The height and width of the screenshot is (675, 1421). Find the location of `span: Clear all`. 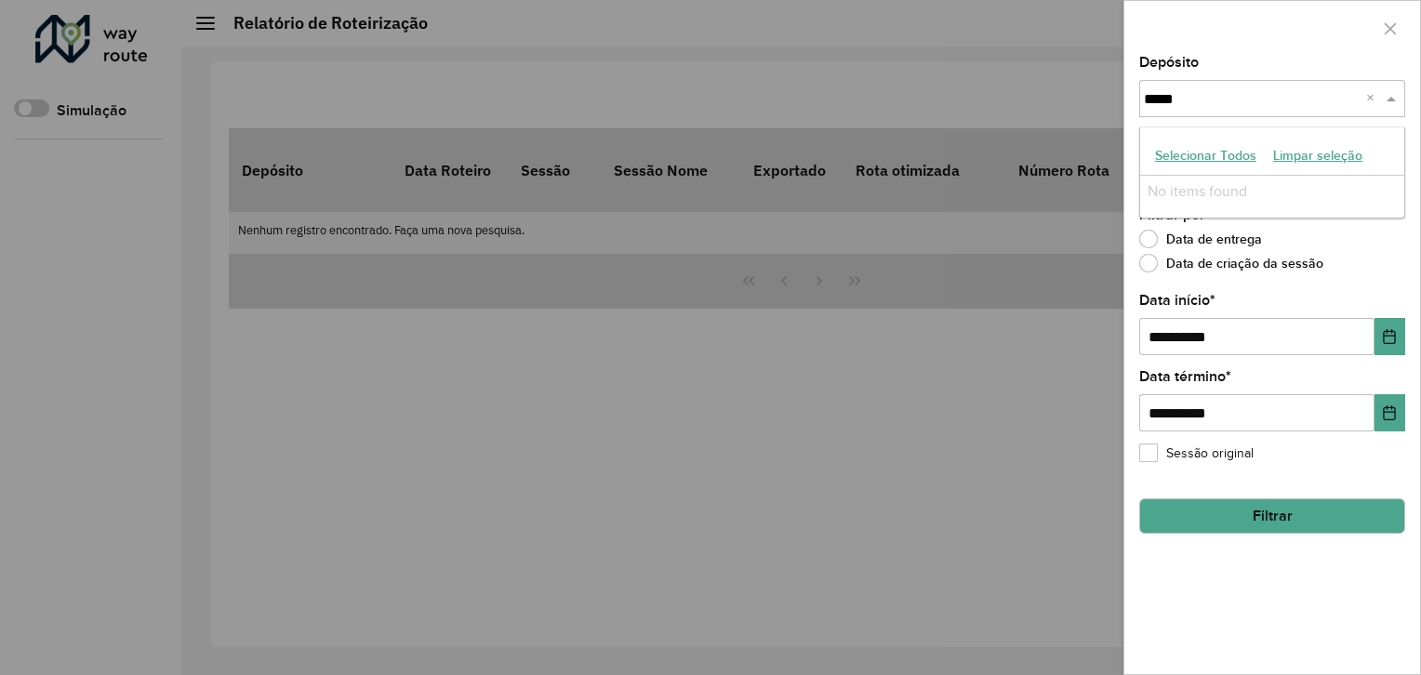

span: Clear all is located at coordinates (1374, 99).